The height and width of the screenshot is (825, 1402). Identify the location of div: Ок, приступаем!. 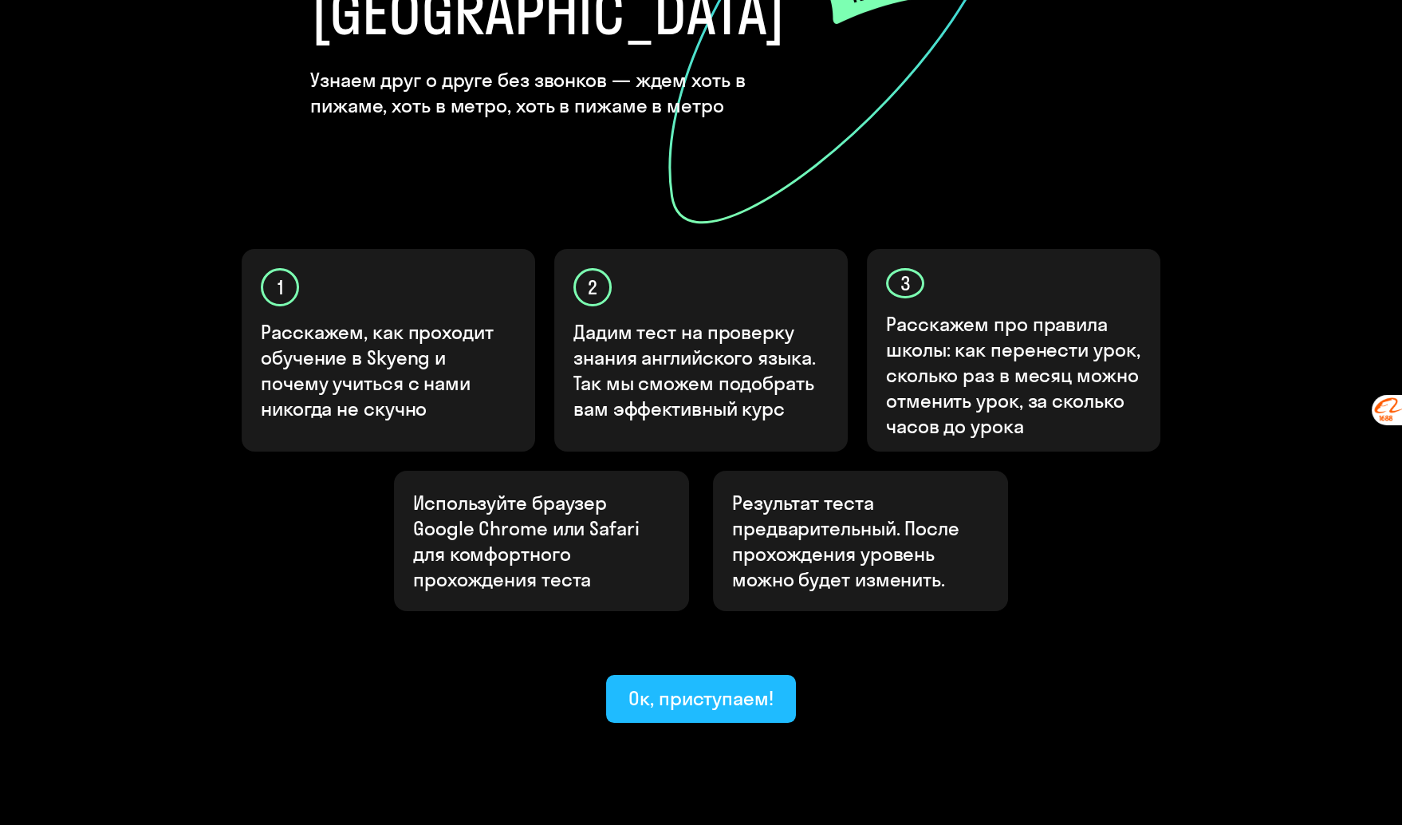
(701, 698).